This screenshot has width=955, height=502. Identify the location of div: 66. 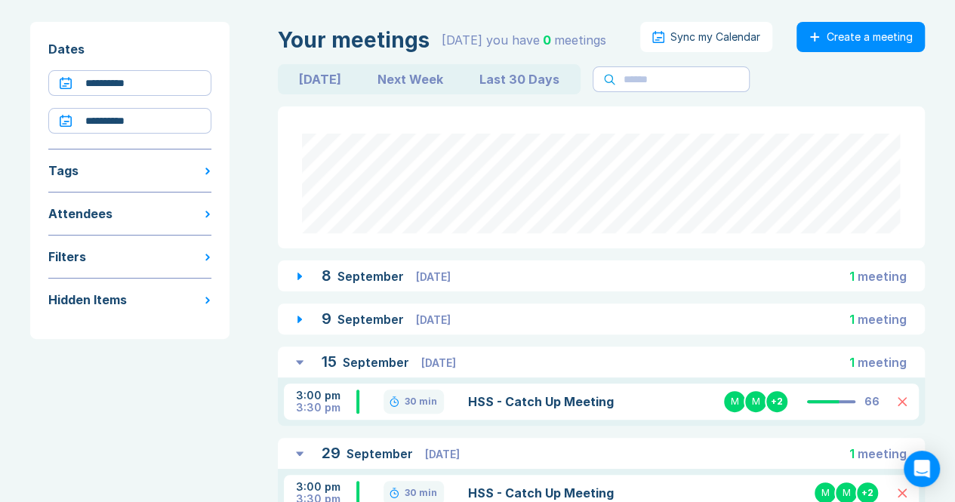
(872, 402).